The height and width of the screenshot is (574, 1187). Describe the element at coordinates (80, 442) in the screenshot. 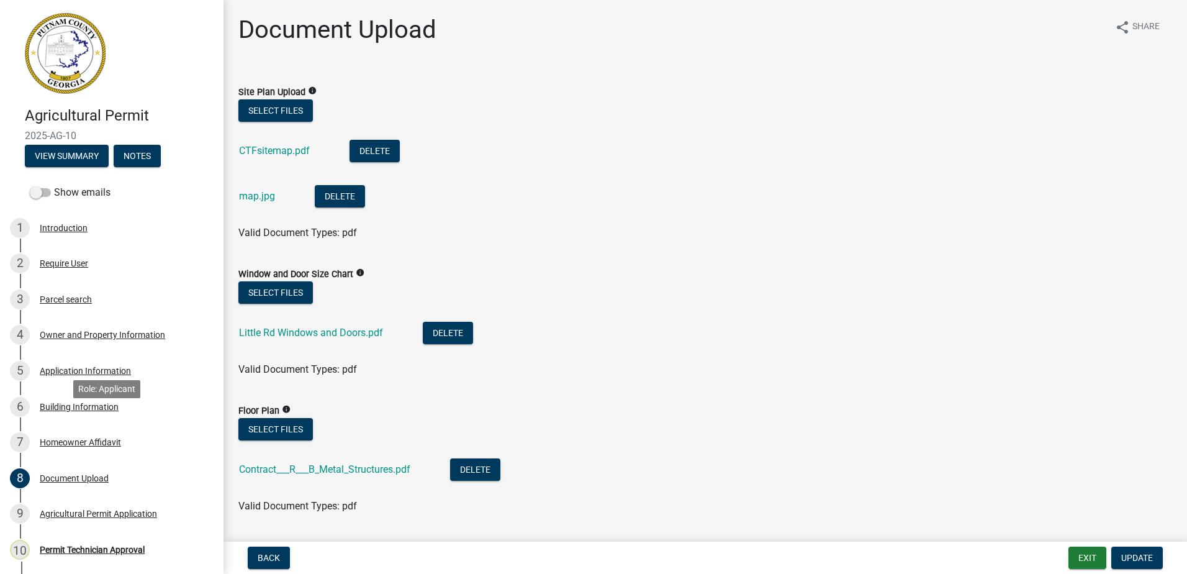

I see `div: Homeowner Affidavit` at that location.